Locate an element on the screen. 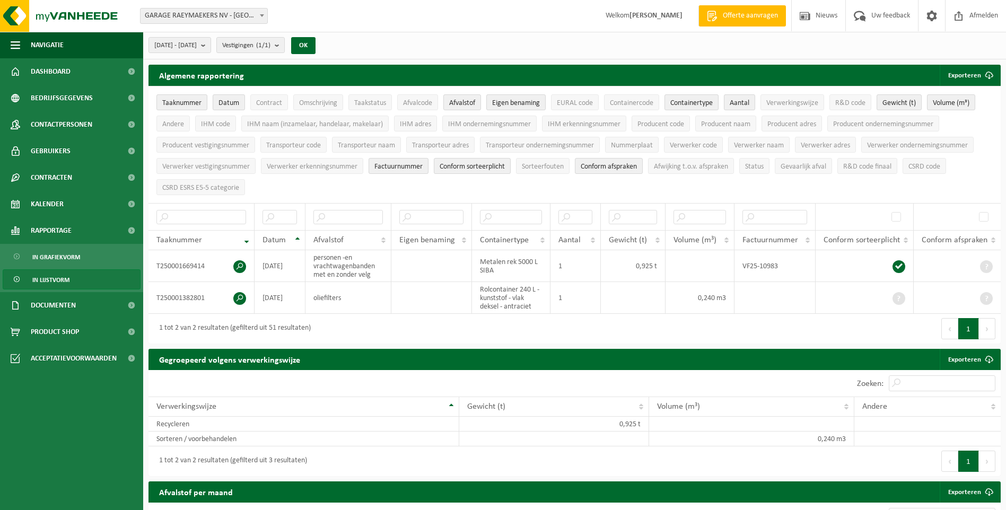  button: IHM erkenningsnummerIHM erkenningsnummer: Activate to sort is located at coordinates (584, 124).